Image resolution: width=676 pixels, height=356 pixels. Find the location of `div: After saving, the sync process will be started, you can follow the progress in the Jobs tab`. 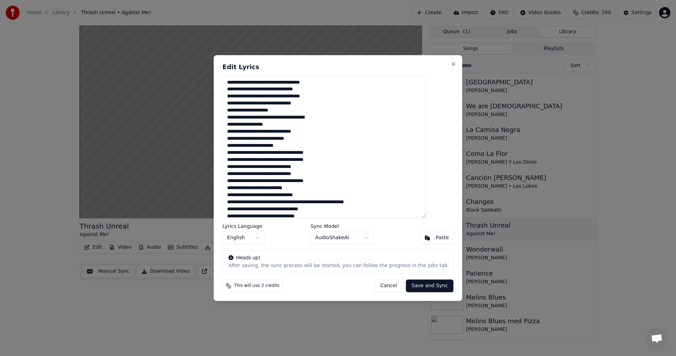

div: After saving, the sync process will be started, you can follow the progress in the Jobs tab is located at coordinates (338, 265).